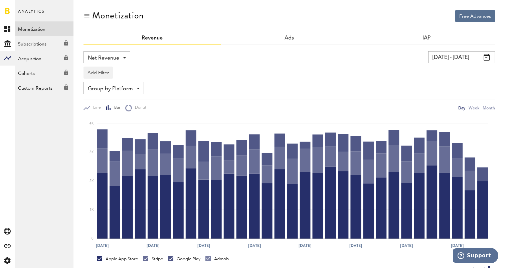 The image size is (505, 268). Describe the element at coordinates (427, 38) in the screenshot. I see `a: IAP` at that location.